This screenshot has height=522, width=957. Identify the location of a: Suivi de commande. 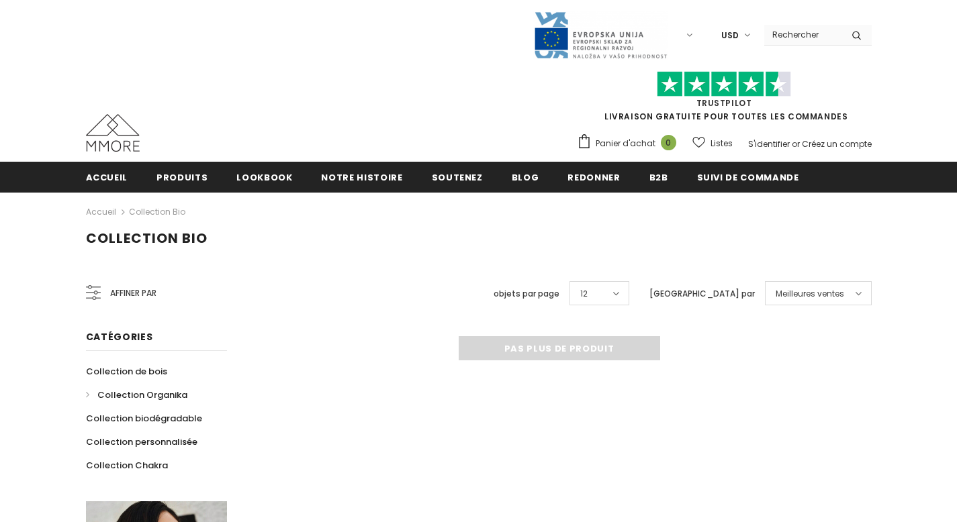
(748, 177).